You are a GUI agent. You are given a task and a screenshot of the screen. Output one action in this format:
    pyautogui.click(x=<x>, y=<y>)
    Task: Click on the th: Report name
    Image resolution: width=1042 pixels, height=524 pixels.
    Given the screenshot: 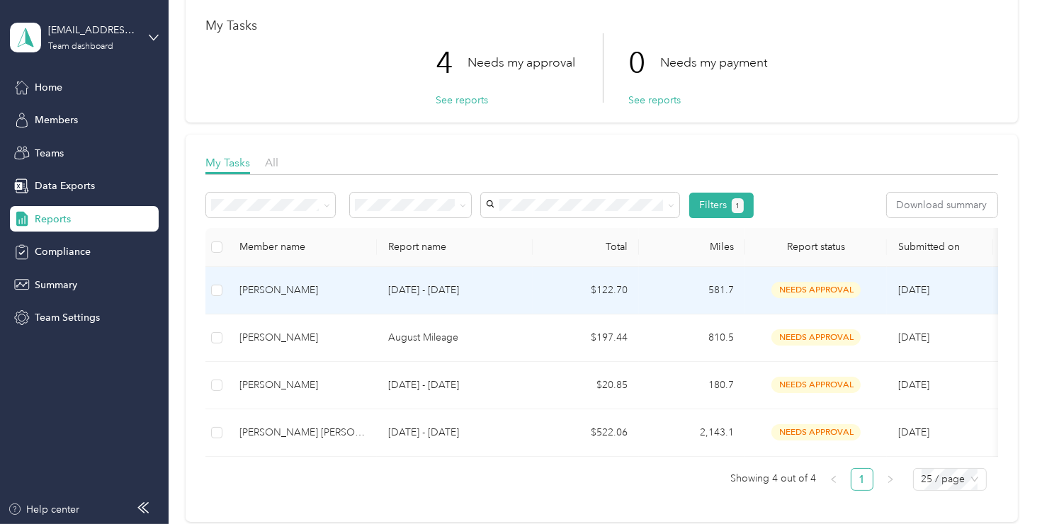 What is the action you would take?
    pyautogui.click(x=455, y=247)
    